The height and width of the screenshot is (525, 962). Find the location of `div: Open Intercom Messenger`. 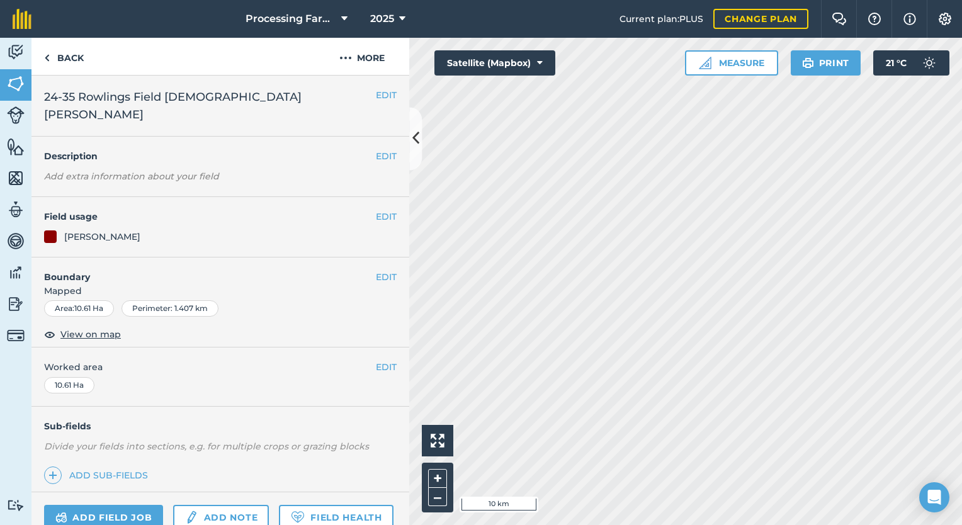

div: Open Intercom Messenger is located at coordinates (935, 498).